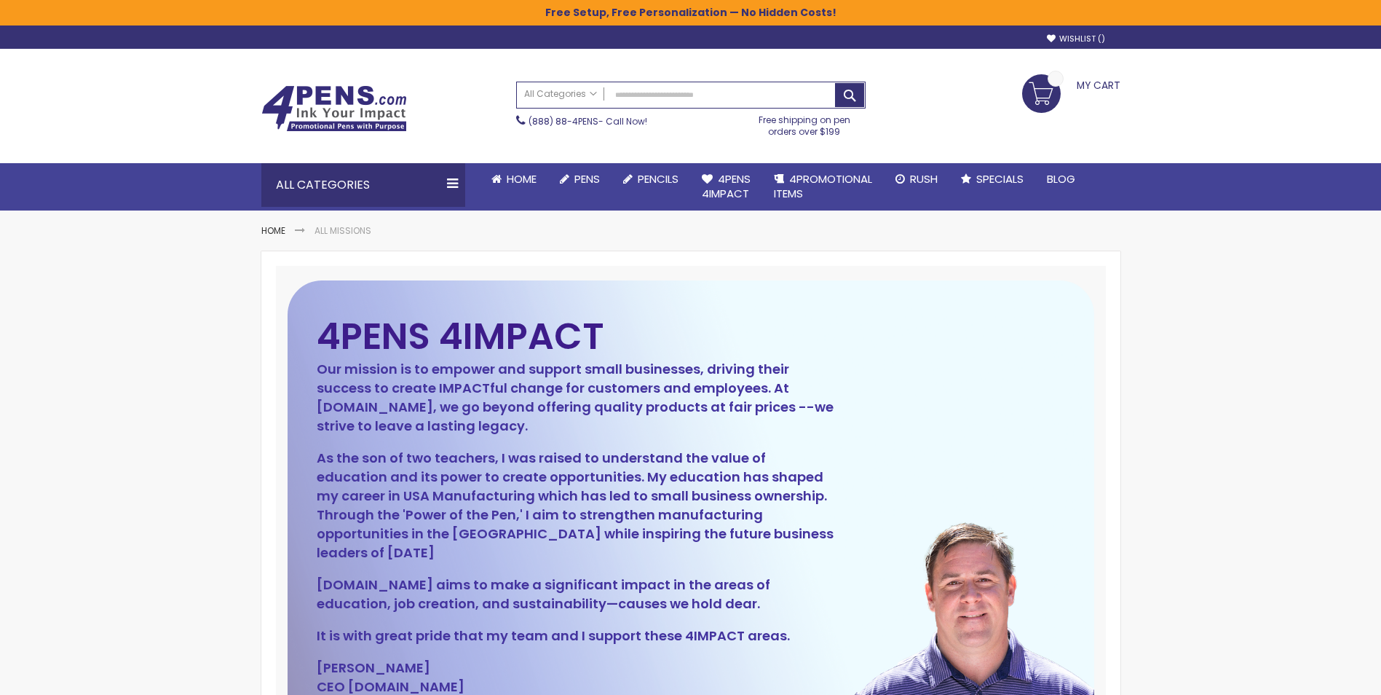  What do you see at coordinates (823, 186) in the screenshot?
I see `span: 4PROMOTIONAL ITEMS` at bounding box center [823, 186].